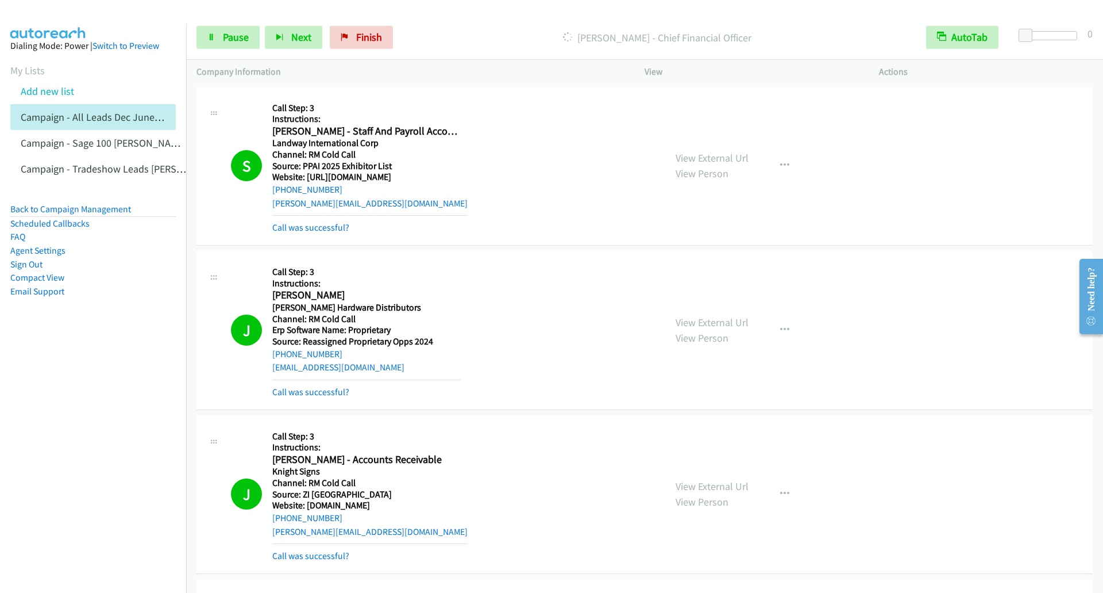  I want to click on p: Actions, so click(986, 72).